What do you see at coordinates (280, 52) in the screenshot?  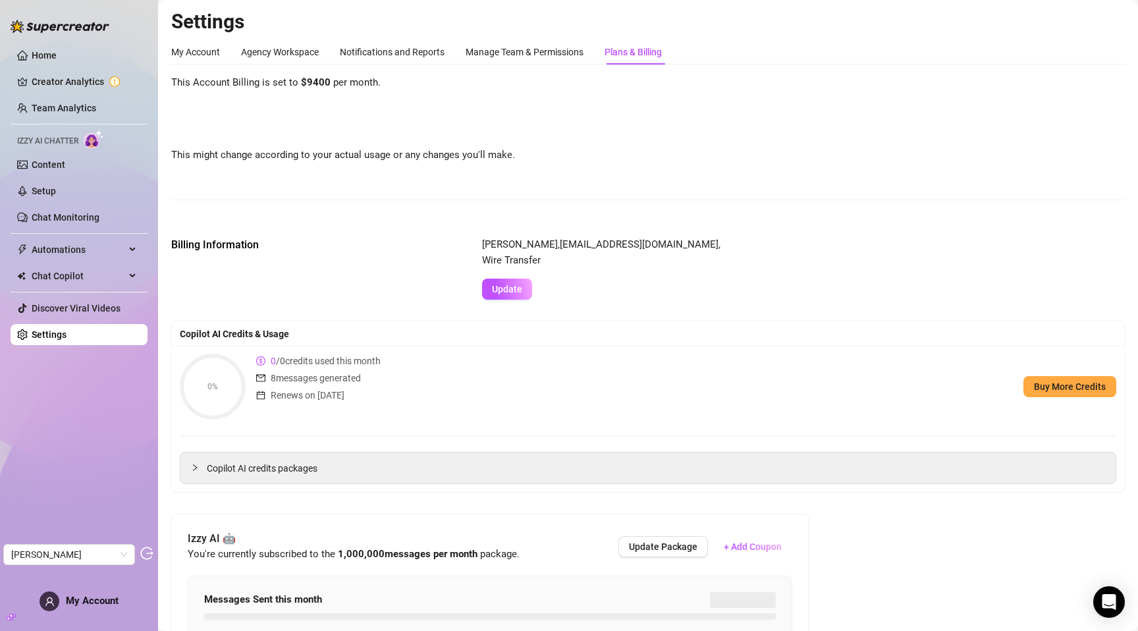 I see `div: Agency Workspace` at bounding box center [280, 52].